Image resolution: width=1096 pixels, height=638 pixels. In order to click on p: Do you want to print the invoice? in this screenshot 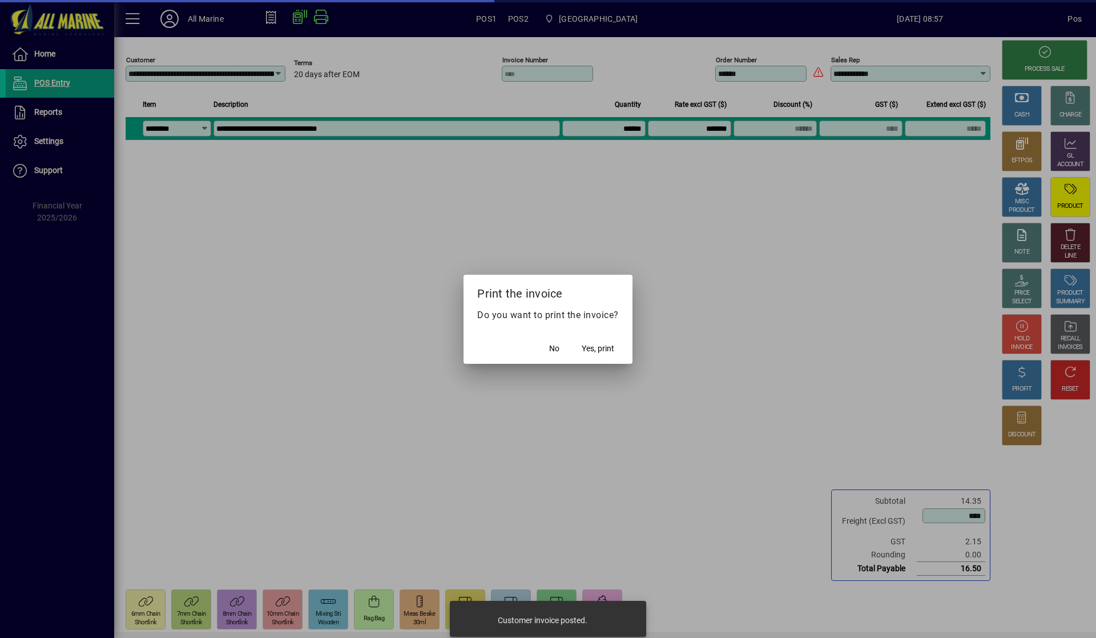, I will do `click(548, 315)`.